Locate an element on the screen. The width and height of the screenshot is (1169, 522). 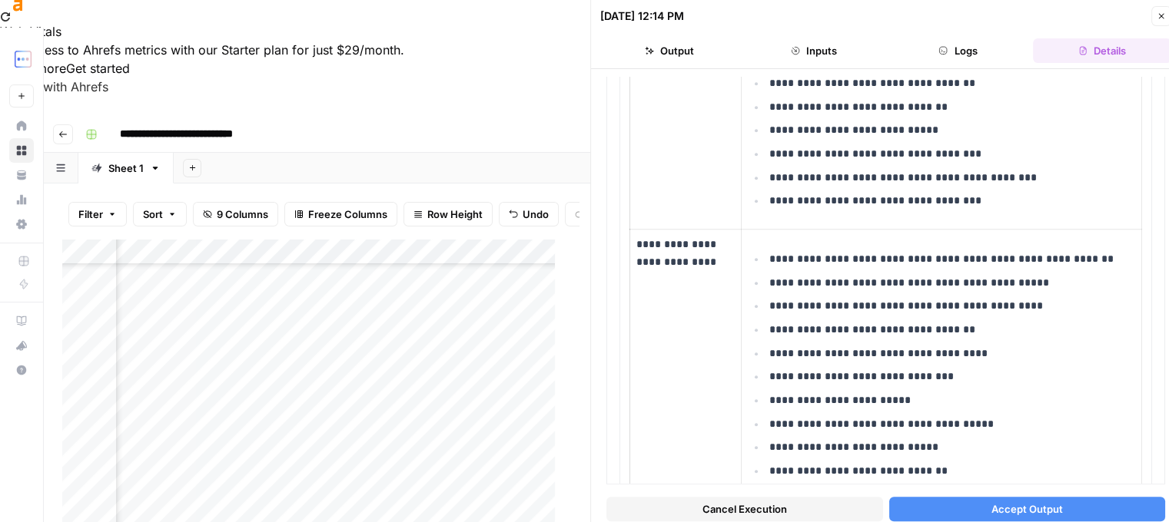
a: Your Data is located at coordinates (22, 175).